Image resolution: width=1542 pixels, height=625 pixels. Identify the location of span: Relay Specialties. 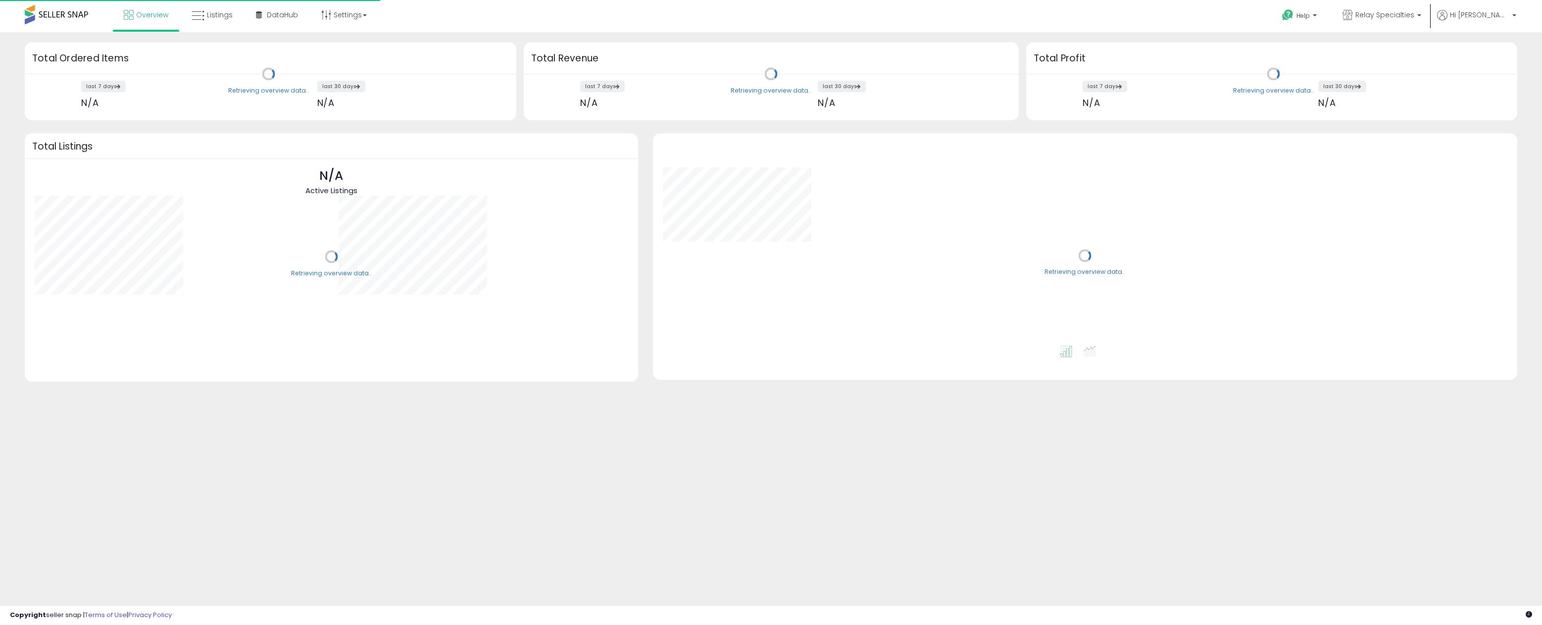
(1385, 15).